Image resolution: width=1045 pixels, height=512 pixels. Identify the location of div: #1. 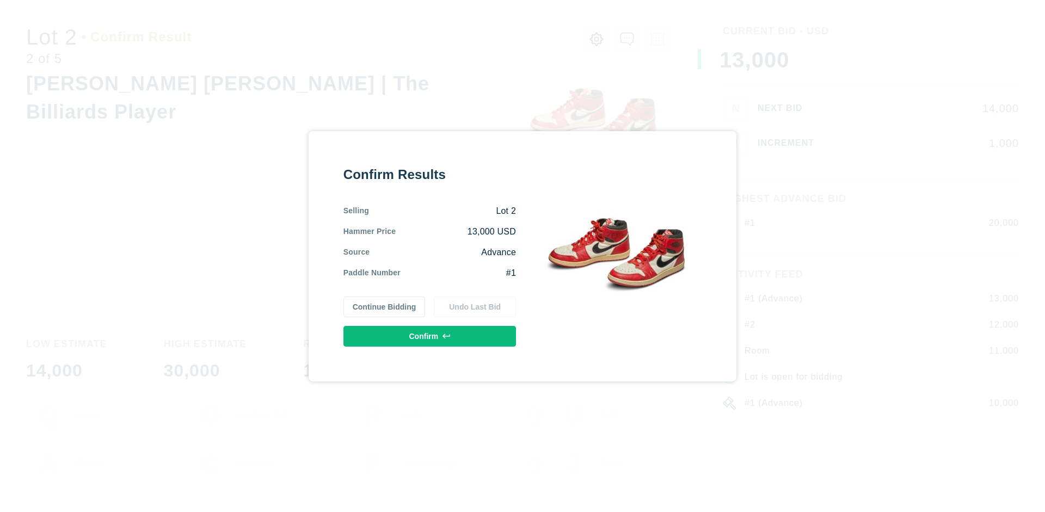
(458, 273).